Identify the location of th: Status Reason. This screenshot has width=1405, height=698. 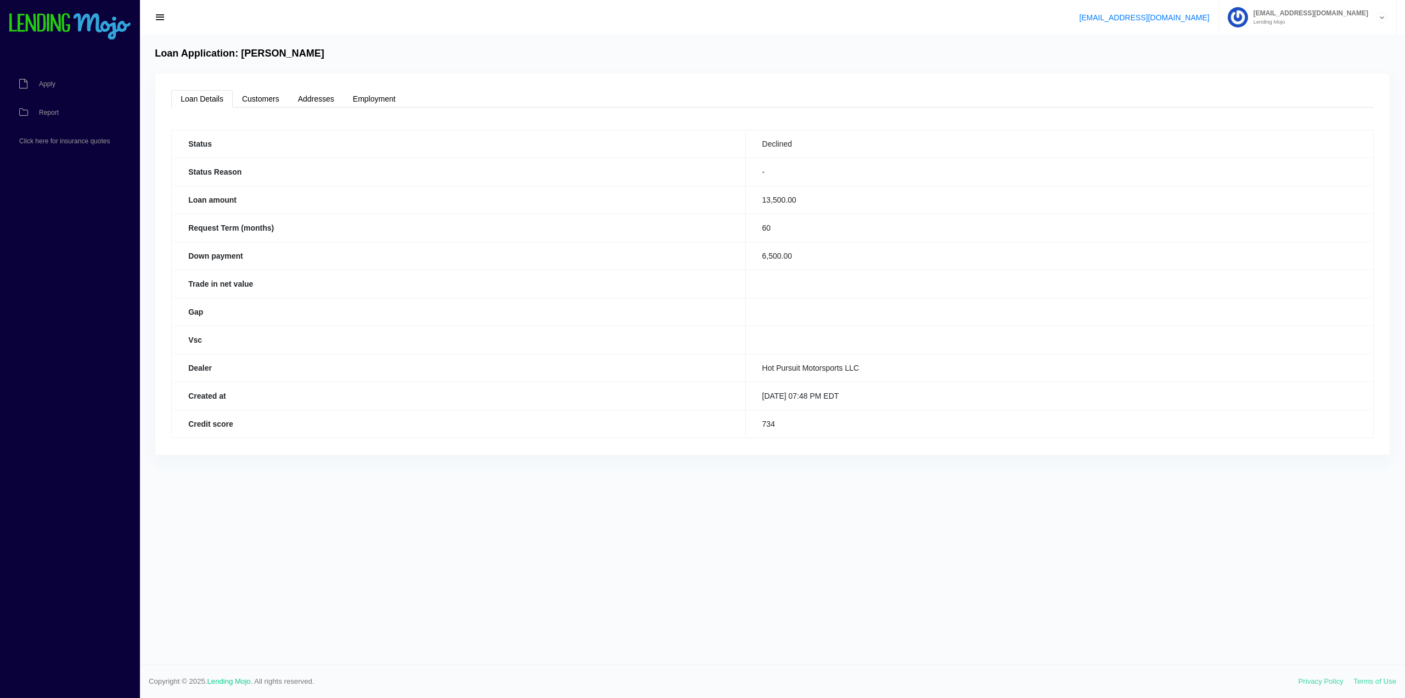
(458, 171).